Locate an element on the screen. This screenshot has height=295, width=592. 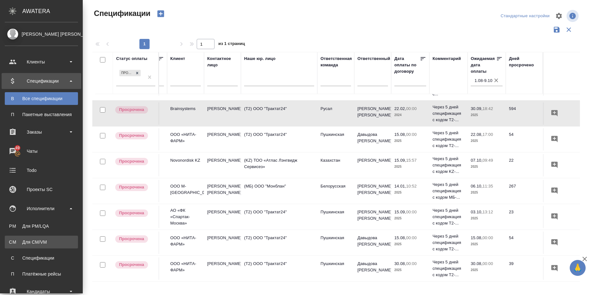
p: 30.09, is located at coordinates (477, 108).